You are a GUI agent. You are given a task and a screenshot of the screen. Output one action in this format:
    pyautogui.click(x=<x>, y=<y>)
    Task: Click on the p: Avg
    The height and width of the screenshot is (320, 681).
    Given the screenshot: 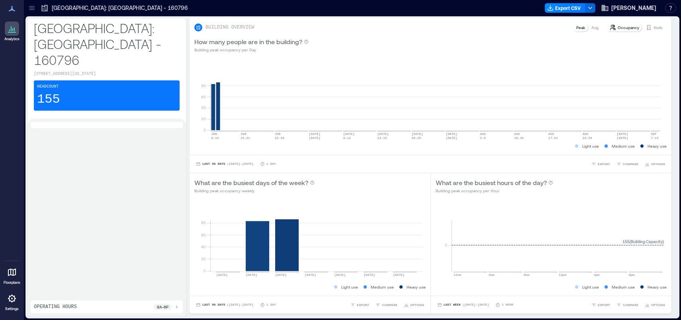 What is the action you would take?
    pyautogui.click(x=595, y=27)
    